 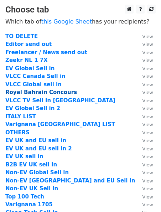 What do you see at coordinates (143, 194) in the screenshot?
I see `div: Chat Widget` at bounding box center [143, 194].